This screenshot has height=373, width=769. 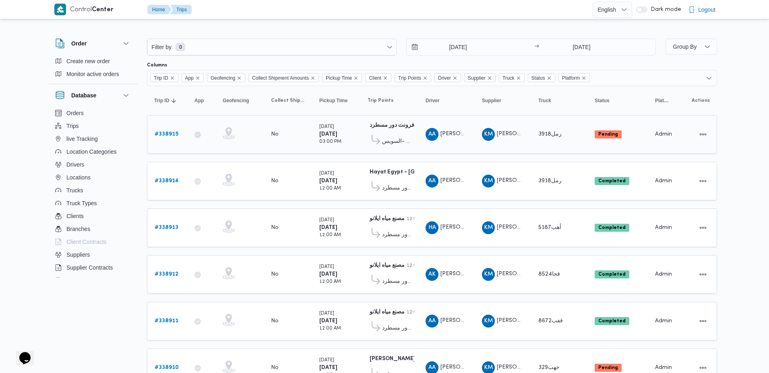 I want to click on span: Geofencing, so click(x=223, y=78).